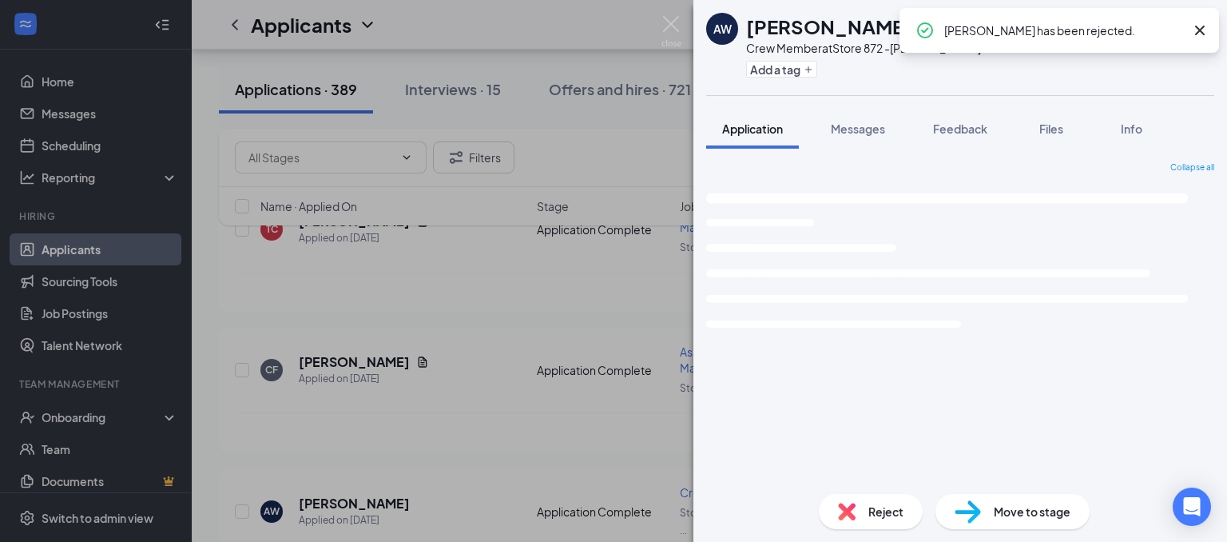 This screenshot has width=1227, height=542. Describe the element at coordinates (722, 29) in the screenshot. I see `div: AW` at that location.